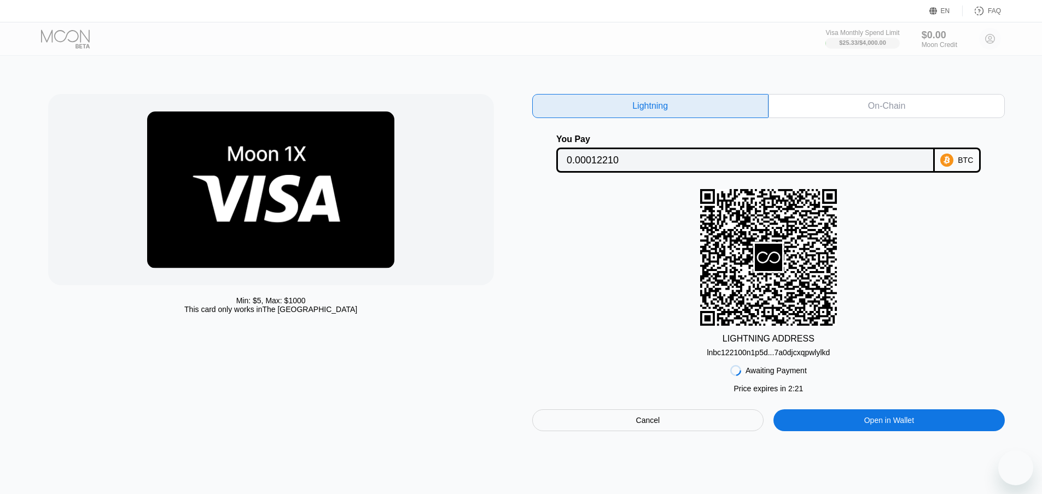 The image size is (1042, 494). What do you see at coordinates (768, 389) in the screenshot?
I see `div: Price expires in` at bounding box center [768, 389].